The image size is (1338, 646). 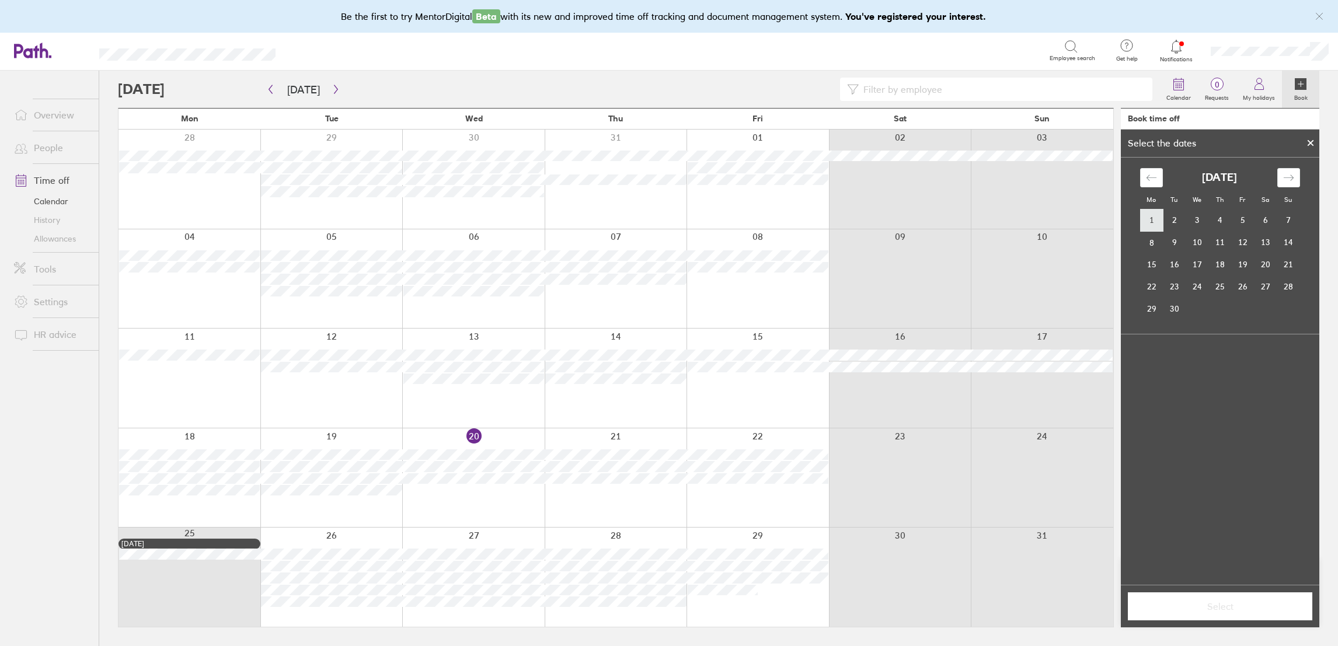 I want to click on small: Sa, so click(x=1265, y=200).